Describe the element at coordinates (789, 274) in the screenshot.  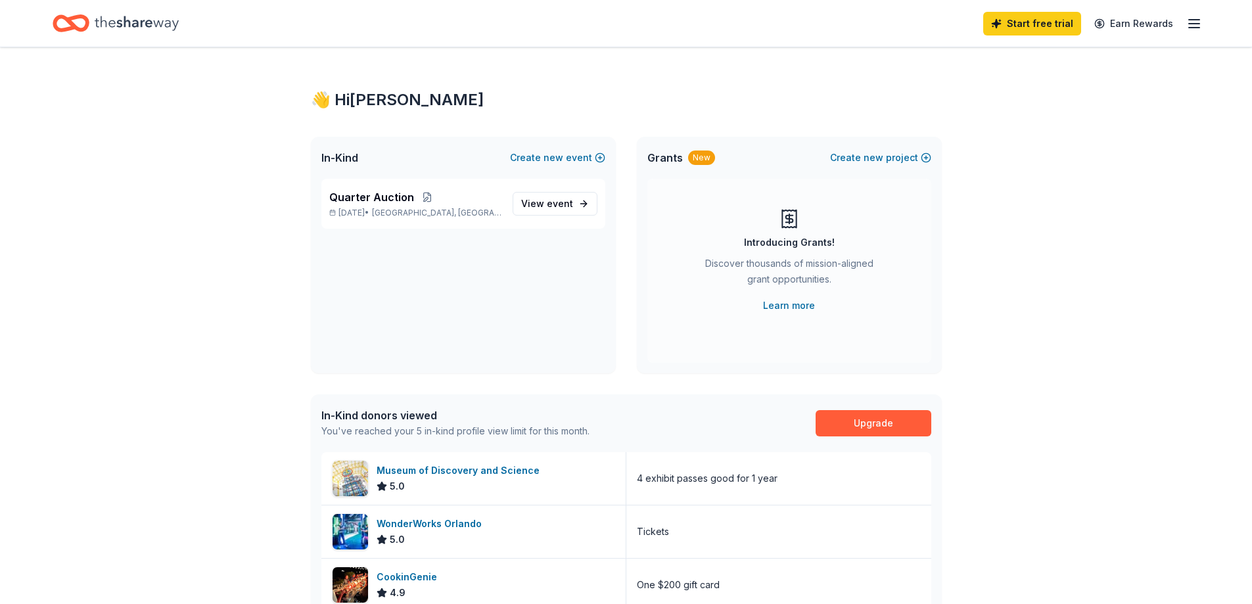
I see `div: Discover thousands of mission-aligned grant opportunities.` at that location.